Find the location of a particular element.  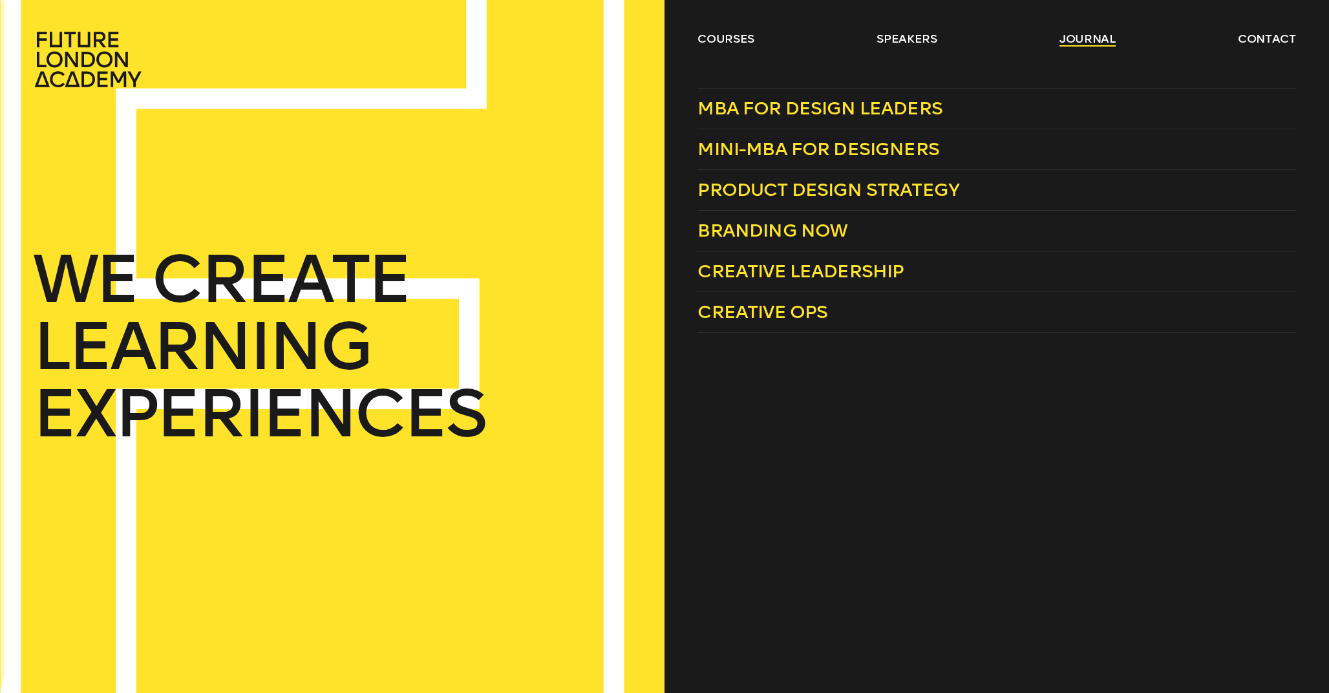

span: MBA for Design Leaders is located at coordinates (820, 108).